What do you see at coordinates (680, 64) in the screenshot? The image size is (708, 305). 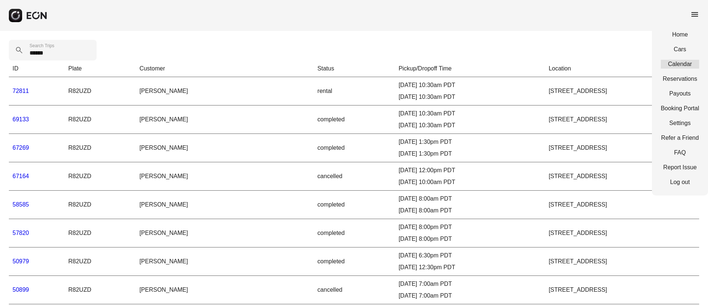 I see `a: Calendar` at bounding box center [680, 64].